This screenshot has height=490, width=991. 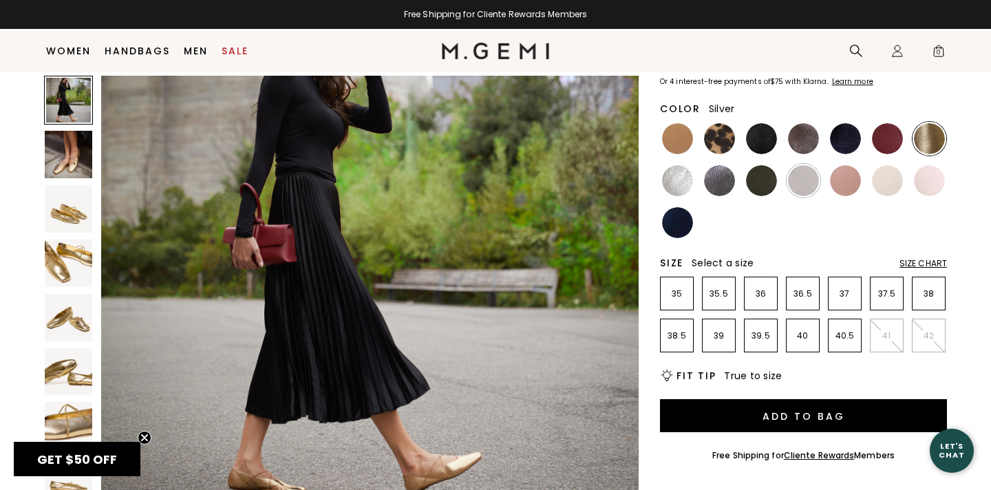 What do you see at coordinates (776, 81) in the screenshot?
I see `klarna-placement-style-amount: $75` at bounding box center [776, 81].